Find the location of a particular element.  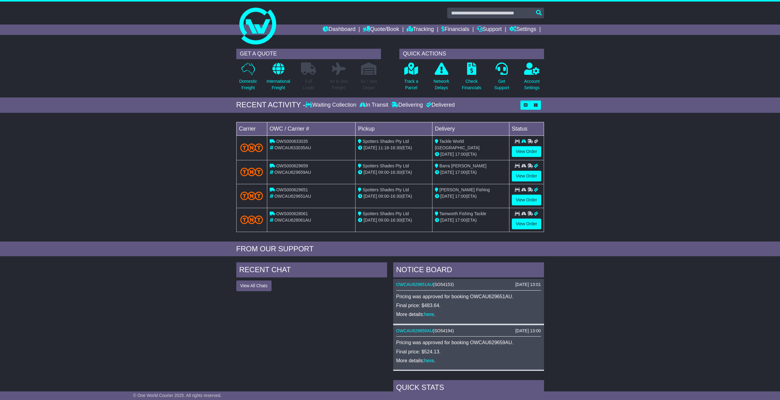

p: Domestic Freight is located at coordinates (248, 85).